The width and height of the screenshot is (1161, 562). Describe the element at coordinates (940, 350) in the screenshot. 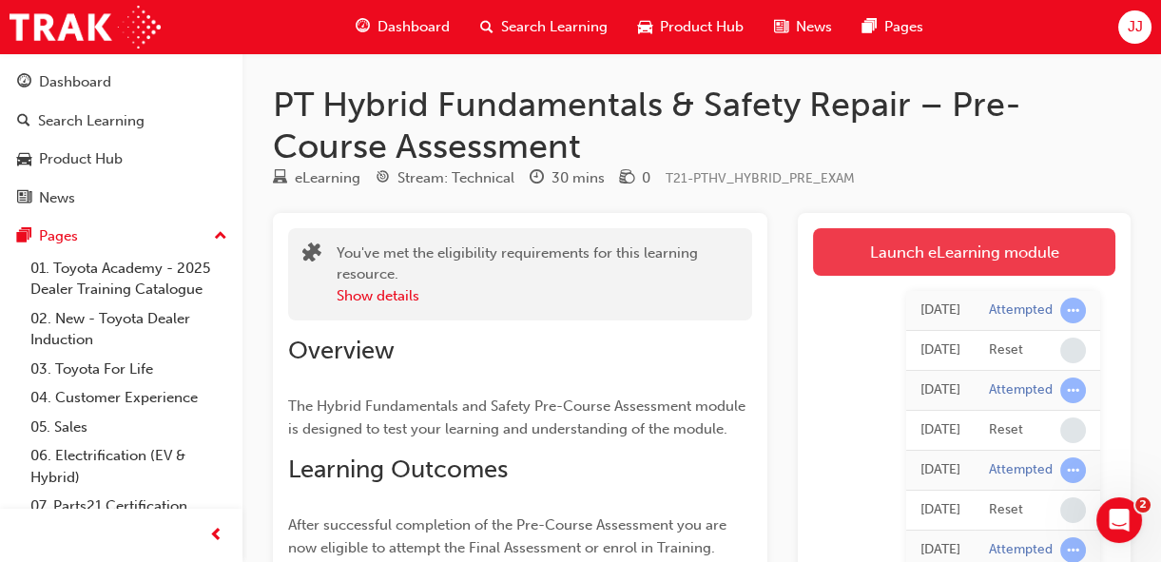

I see `div: Mon Aug 25 2025 19:20:00 GMT+1000 (Australian Eastern Standard Time)` at that location.